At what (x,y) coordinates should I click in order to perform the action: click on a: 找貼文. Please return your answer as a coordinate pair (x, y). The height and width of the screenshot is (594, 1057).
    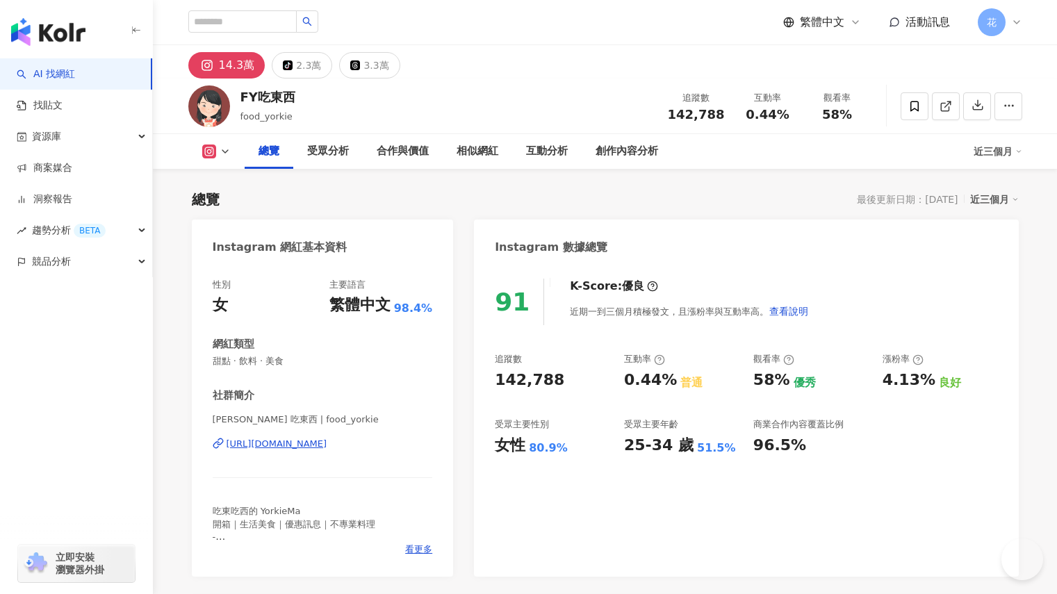
    Looking at the image, I should click on (40, 106).